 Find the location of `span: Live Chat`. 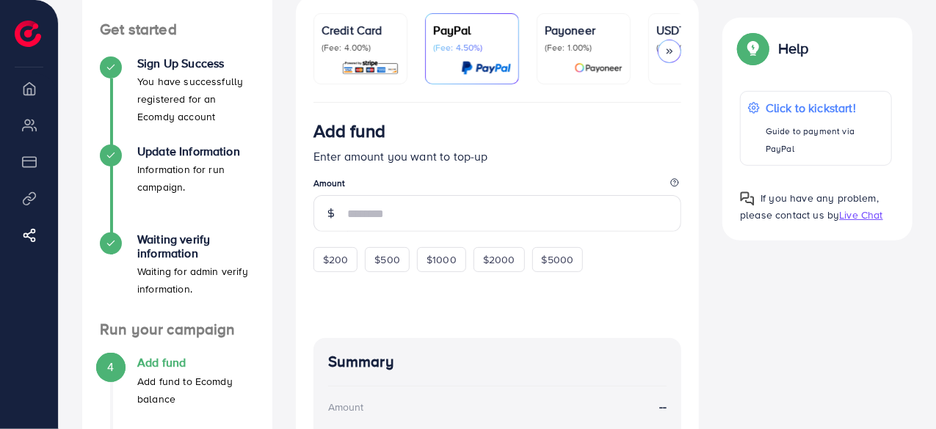

span: Live Chat is located at coordinates (860, 215).